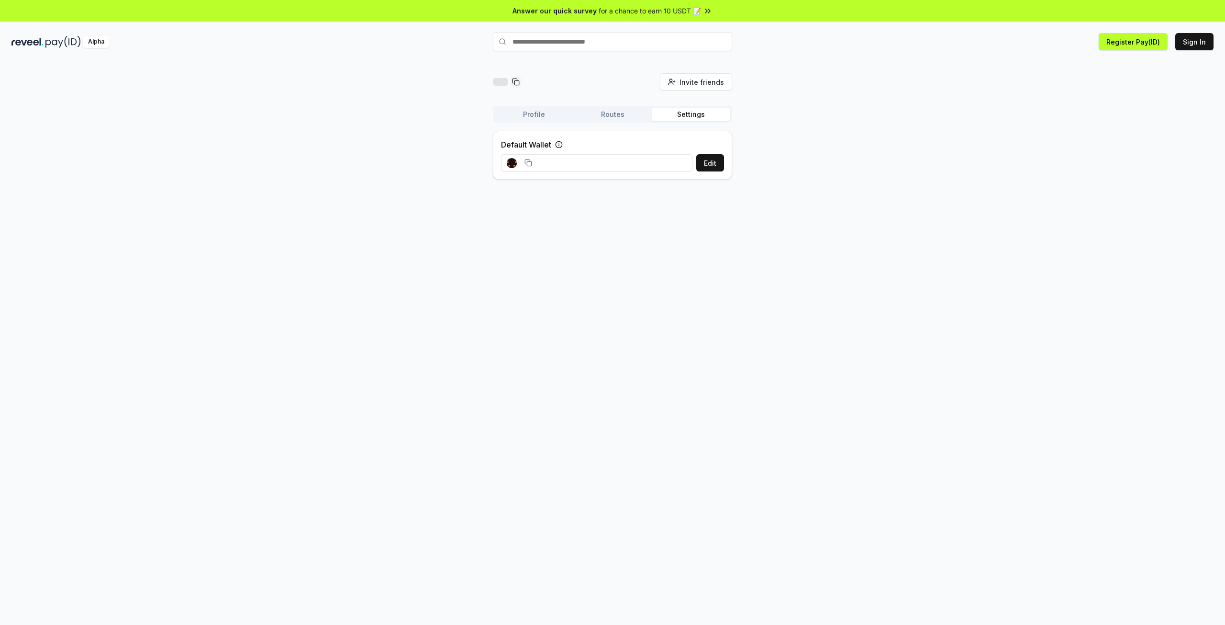  I want to click on button: Invite friends, so click(696, 82).